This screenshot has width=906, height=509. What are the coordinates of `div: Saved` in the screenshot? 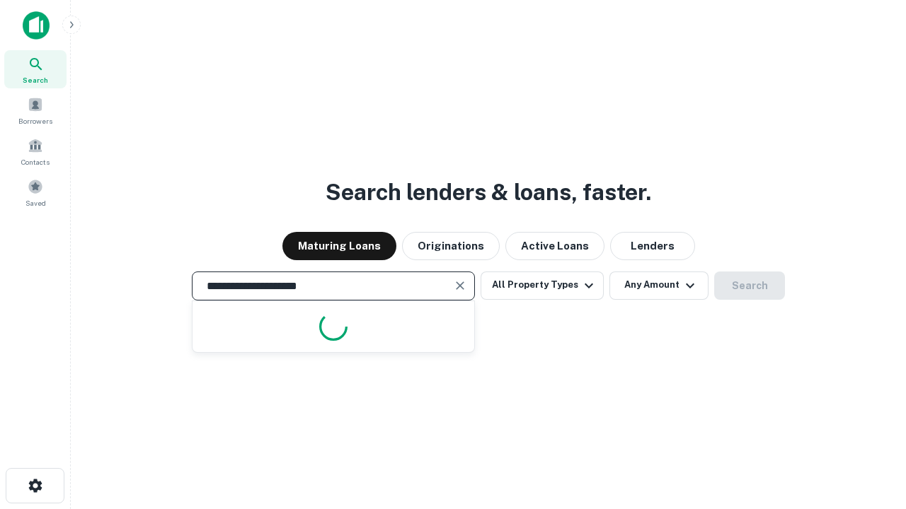 It's located at (35, 192).